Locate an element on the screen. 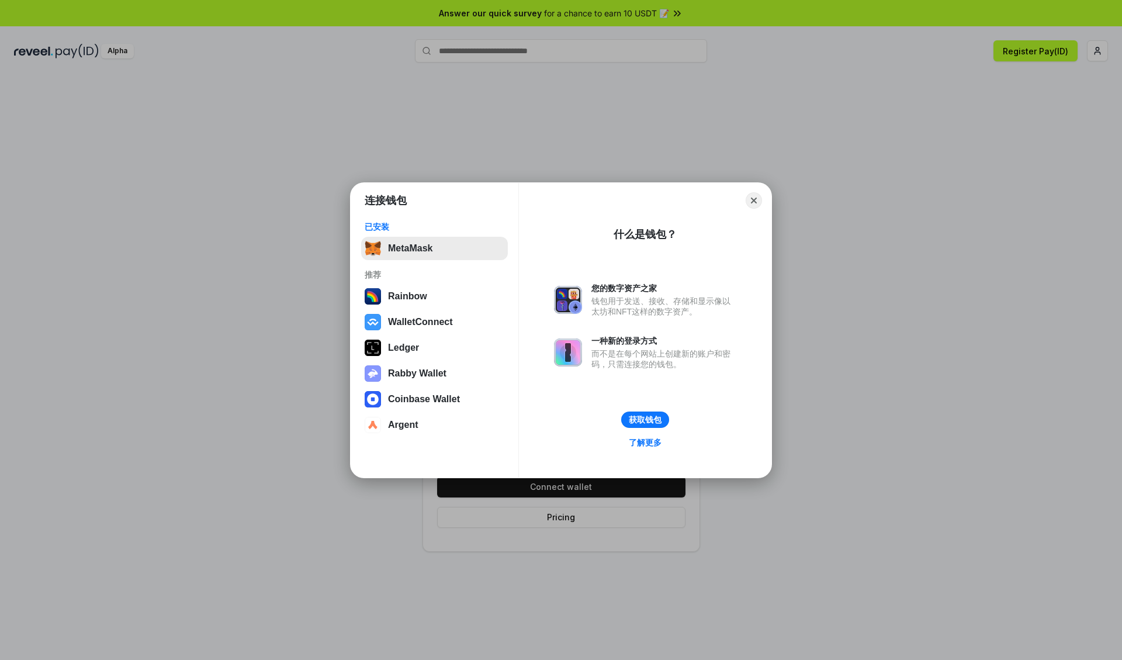 Image resolution: width=1122 pixels, height=660 pixels. div: 了解更多 is located at coordinates (645, 442).